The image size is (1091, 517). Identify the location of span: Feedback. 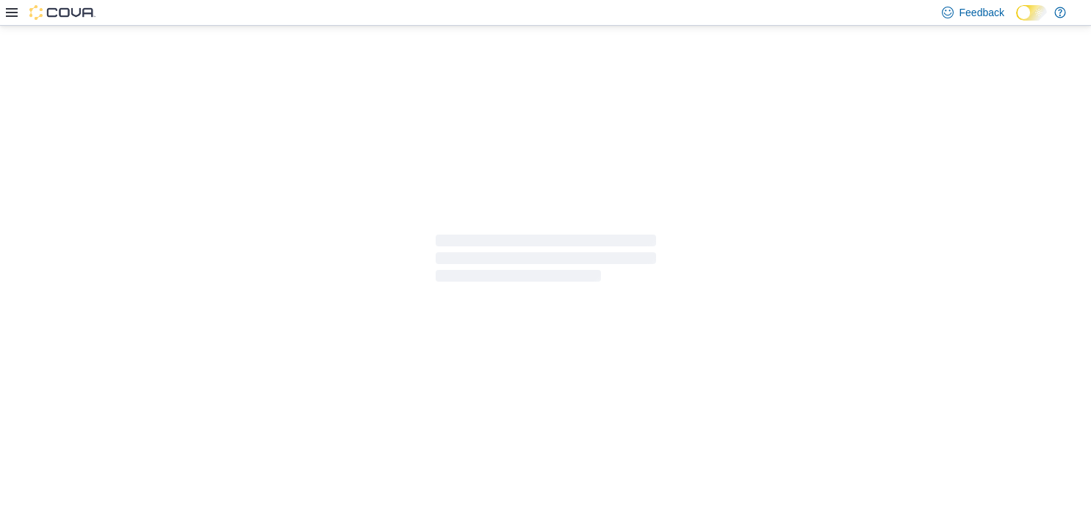
(982, 12).